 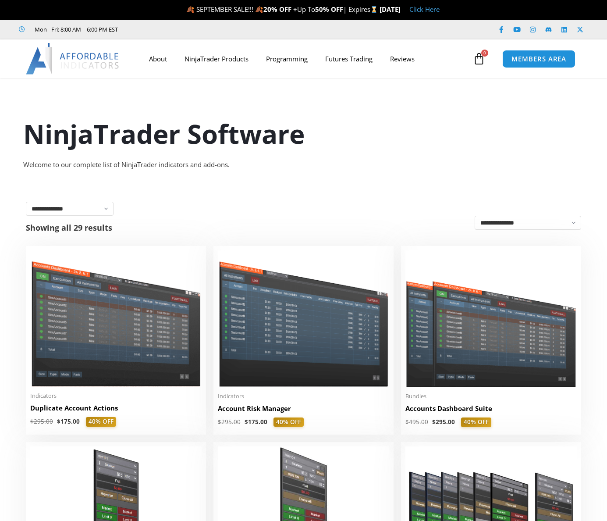 What do you see at coordinates (217, 59) in the screenshot?
I see `a: NinjaTrader Products` at bounding box center [217, 59].